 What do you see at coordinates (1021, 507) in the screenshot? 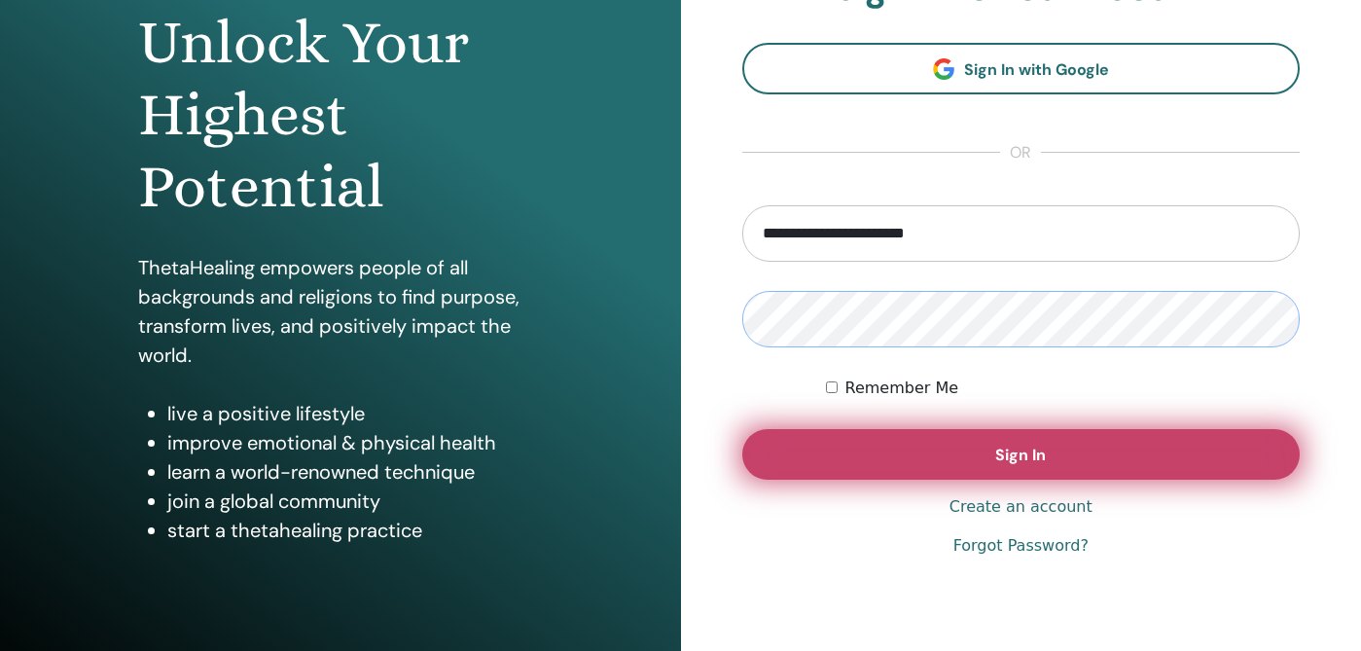
I see `a: Create an account` at bounding box center [1021, 507].